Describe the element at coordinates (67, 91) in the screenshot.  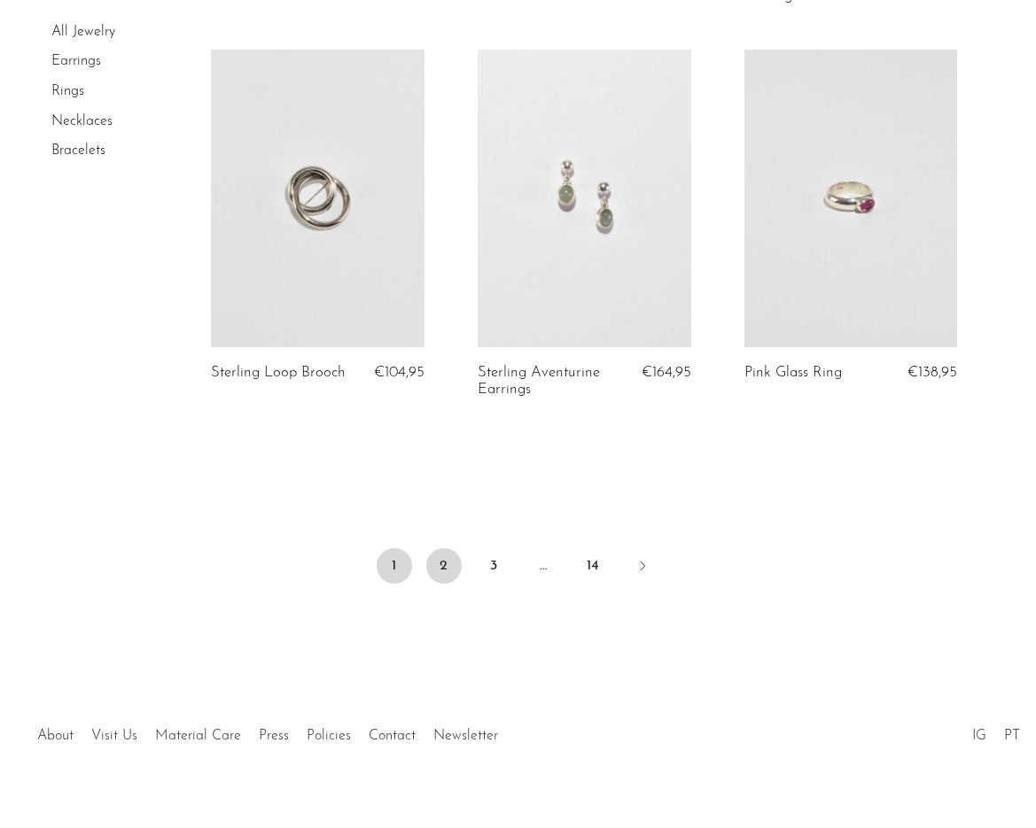
I see `a: Rings` at that location.